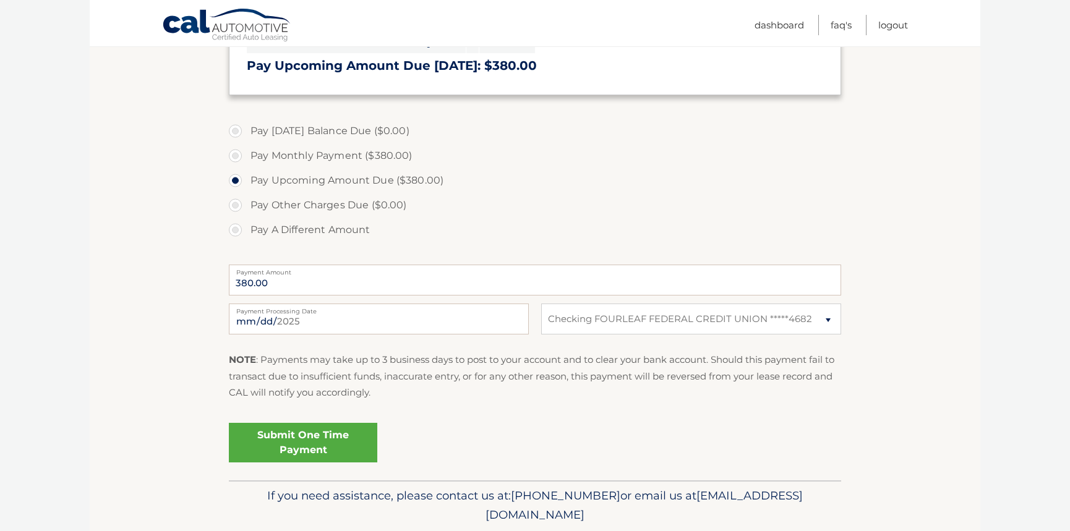 Image resolution: width=1070 pixels, height=531 pixels. What do you see at coordinates (535, 376) in the screenshot?
I see `p: : Payments may take up to 3 business days to post to your account and to clear your bank account....` at bounding box center [535, 376].